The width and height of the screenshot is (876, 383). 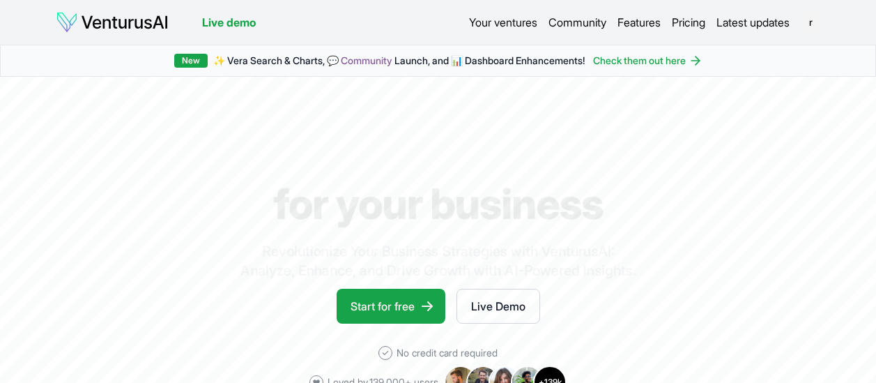 What do you see at coordinates (810, 22) in the screenshot?
I see `span: r` at bounding box center [810, 22].